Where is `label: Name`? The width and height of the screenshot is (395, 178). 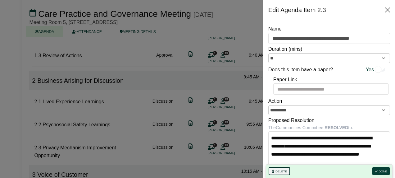
label: Name is located at coordinates (275, 29).